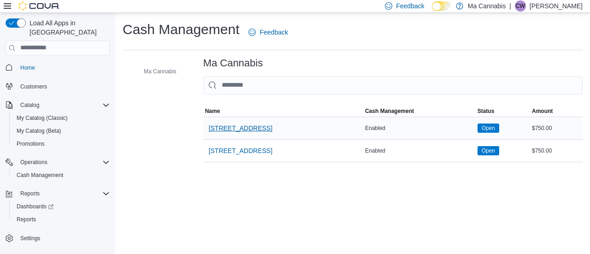 The width and height of the screenshot is (590, 254). What do you see at coordinates (487, 6) in the screenshot?
I see `p: Ma Cannabis` at bounding box center [487, 6].